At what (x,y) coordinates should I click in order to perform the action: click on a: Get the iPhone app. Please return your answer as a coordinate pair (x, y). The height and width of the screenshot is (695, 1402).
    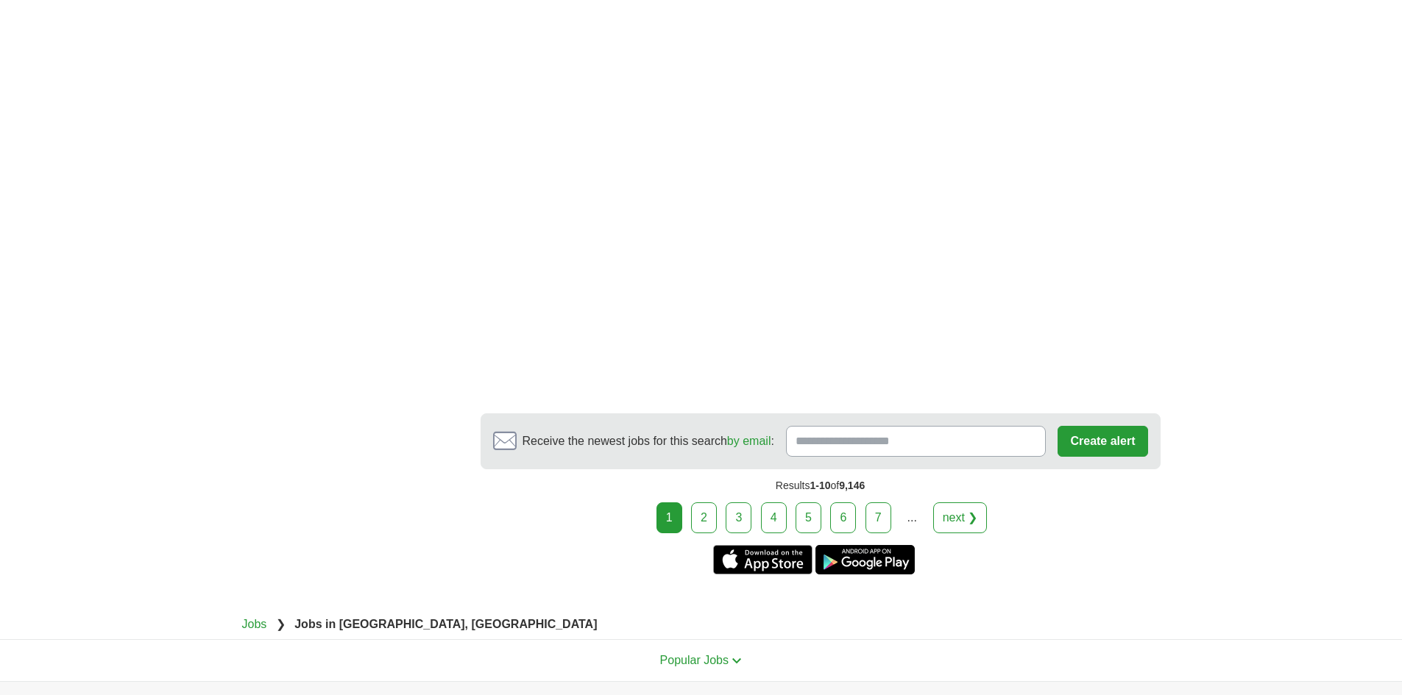
    Looking at the image, I should click on (762, 560).